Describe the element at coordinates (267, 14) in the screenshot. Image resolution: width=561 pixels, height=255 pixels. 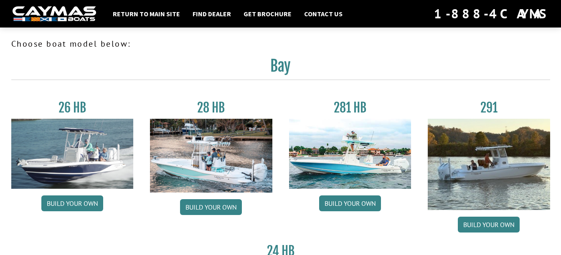
I see `a: Get Brochure` at that location.